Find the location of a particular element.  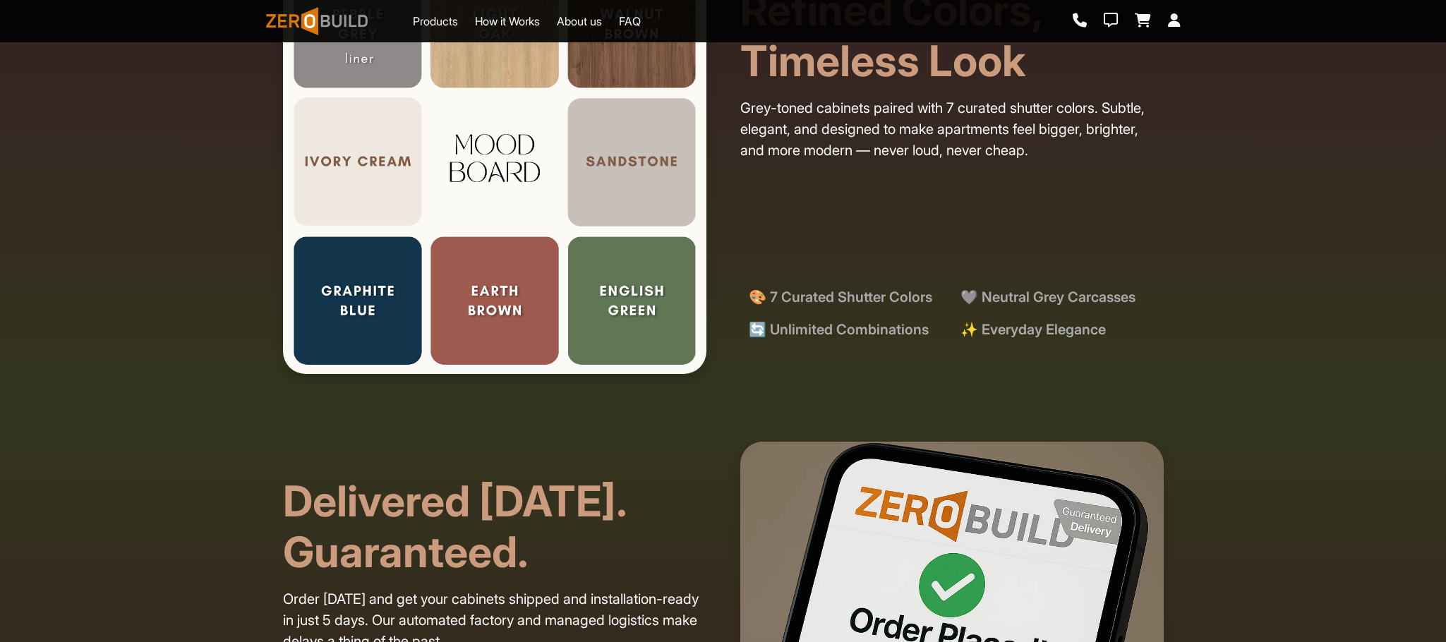

span: ✨ Everyday Elegance is located at coordinates (1033, 330).